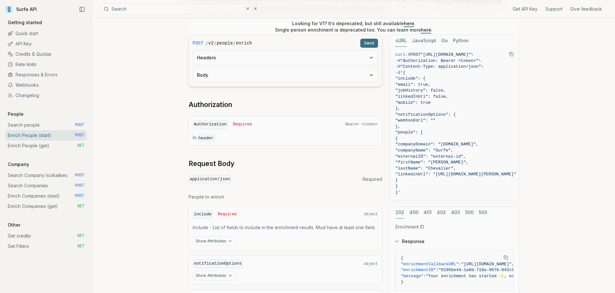  What do you see at coordinates (424, 150) in the screenshot?
I see `span: "companyName": "Surfe",` at bounding box center [424, 150].